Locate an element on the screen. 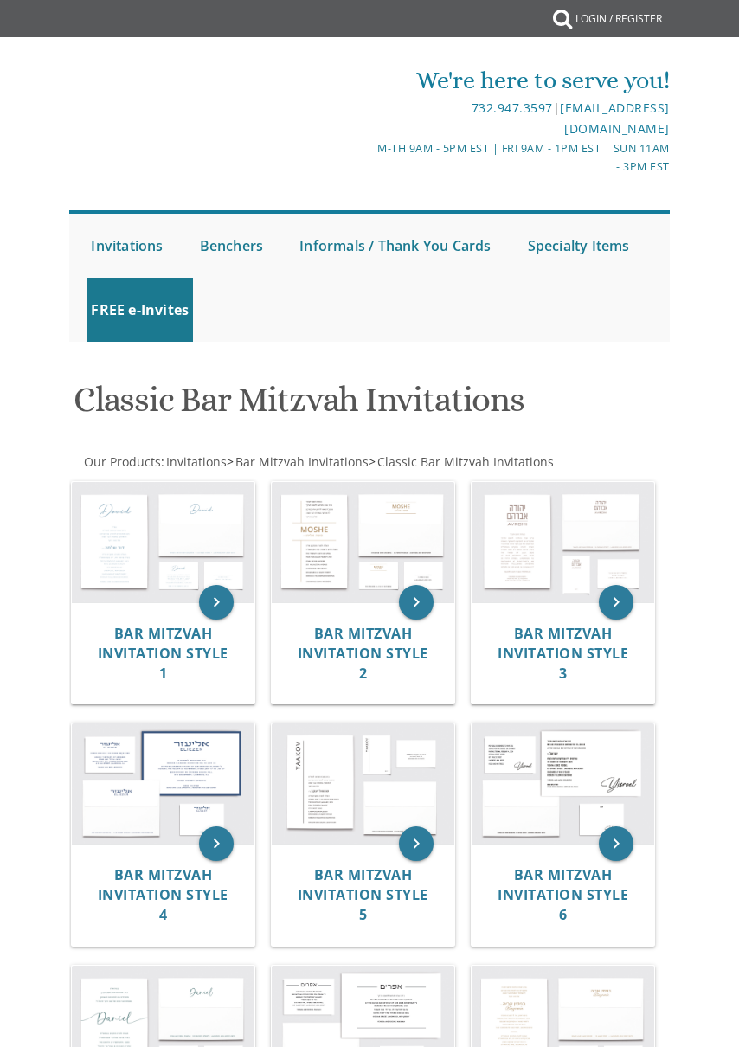 The image size is (739, 1047). span: Bar Mitzvah Invitations is located at coordinates (302, 461).